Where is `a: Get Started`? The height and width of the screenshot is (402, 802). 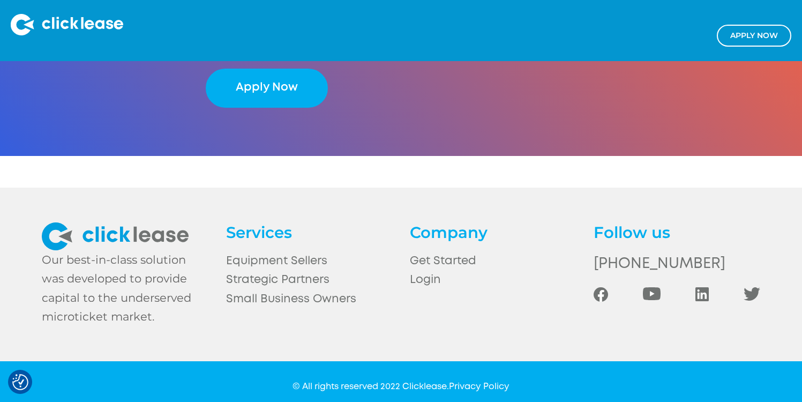
a: Get Started is located at coordinates (493, 261).